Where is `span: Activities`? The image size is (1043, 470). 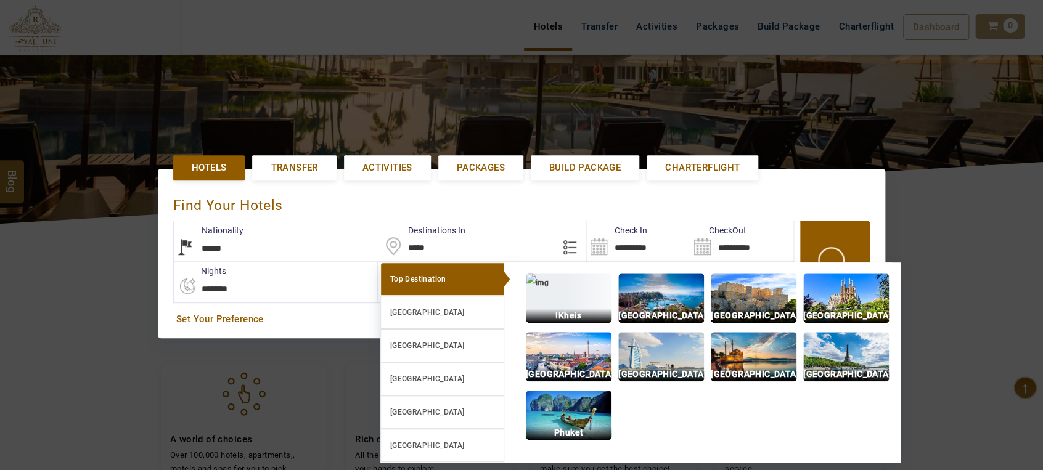 span: Activities is located at coordinates (387, 168).